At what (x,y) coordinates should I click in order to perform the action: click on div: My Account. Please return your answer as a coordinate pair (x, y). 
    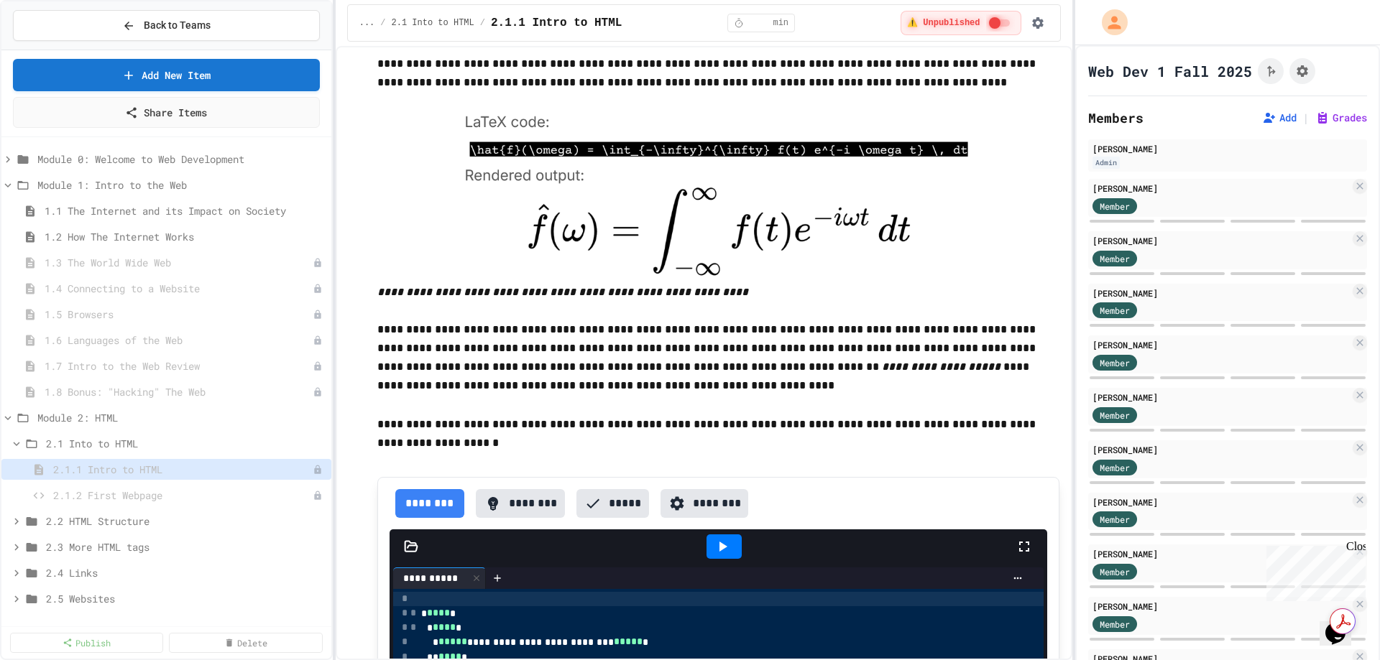
    Looking at the image, I should click on (1109, 22).